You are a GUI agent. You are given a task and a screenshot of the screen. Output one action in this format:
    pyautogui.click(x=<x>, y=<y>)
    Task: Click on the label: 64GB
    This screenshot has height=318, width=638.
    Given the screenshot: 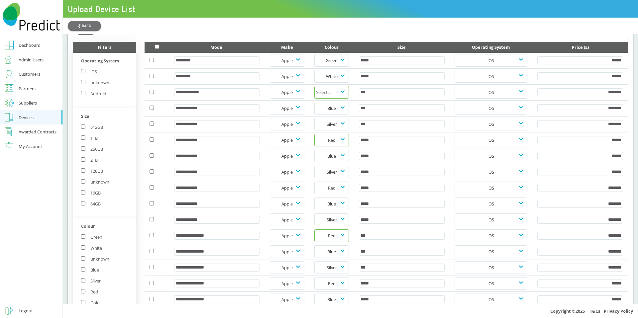 What is the action you would take?
    pyautogui.click(x=91, y=204)
    